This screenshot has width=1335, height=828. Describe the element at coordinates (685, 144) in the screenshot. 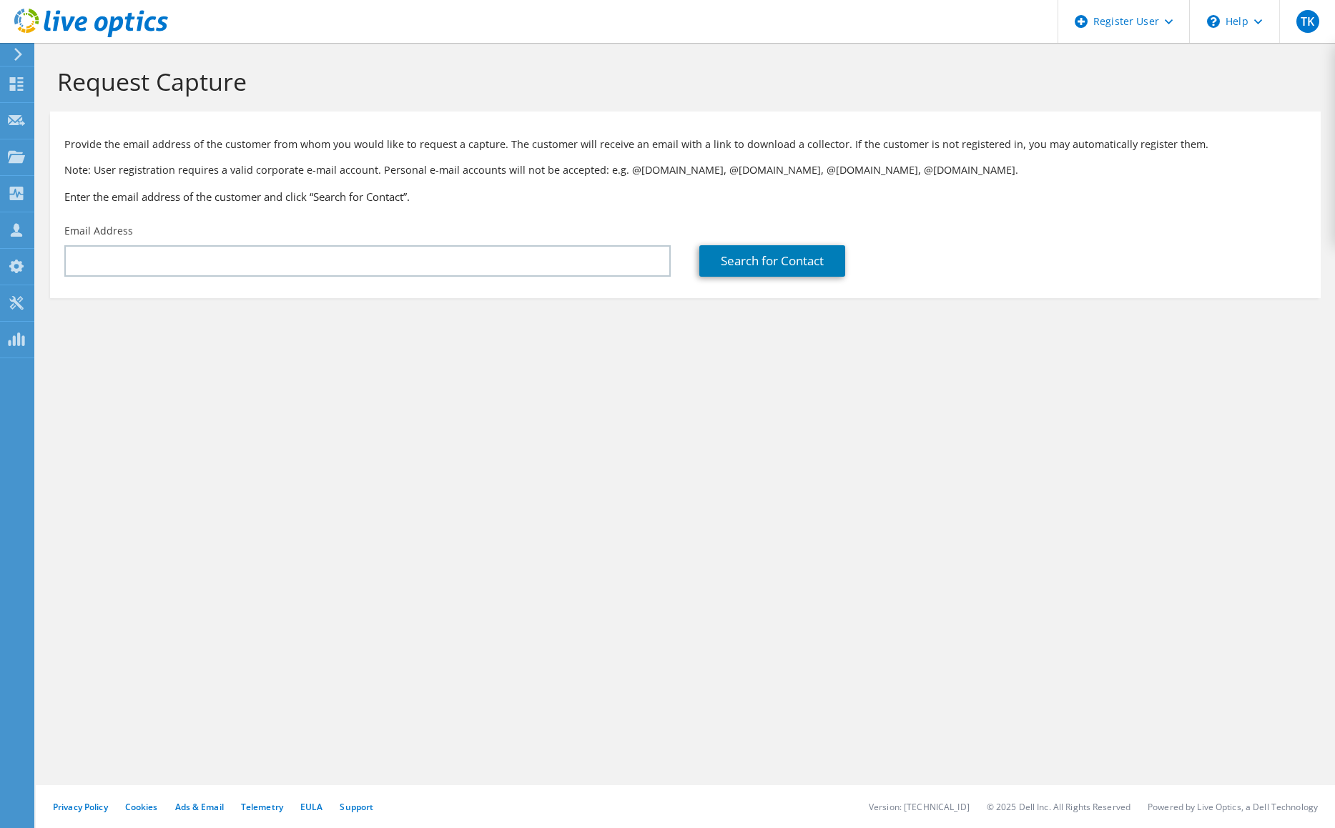

I see `p: Provide the email address of the customer from whom you would like to request a capture. The cust...` at that location.